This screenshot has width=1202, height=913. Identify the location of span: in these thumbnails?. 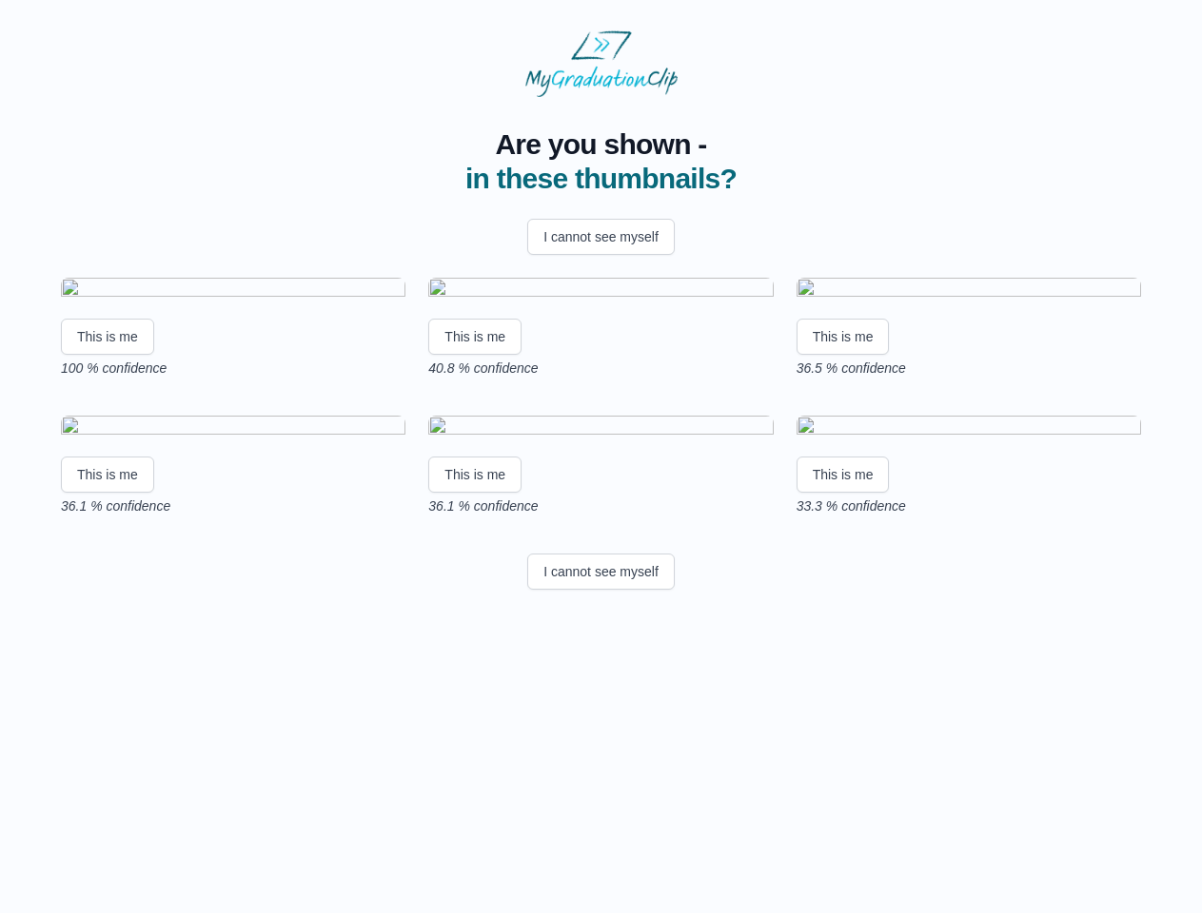
(600, 178).